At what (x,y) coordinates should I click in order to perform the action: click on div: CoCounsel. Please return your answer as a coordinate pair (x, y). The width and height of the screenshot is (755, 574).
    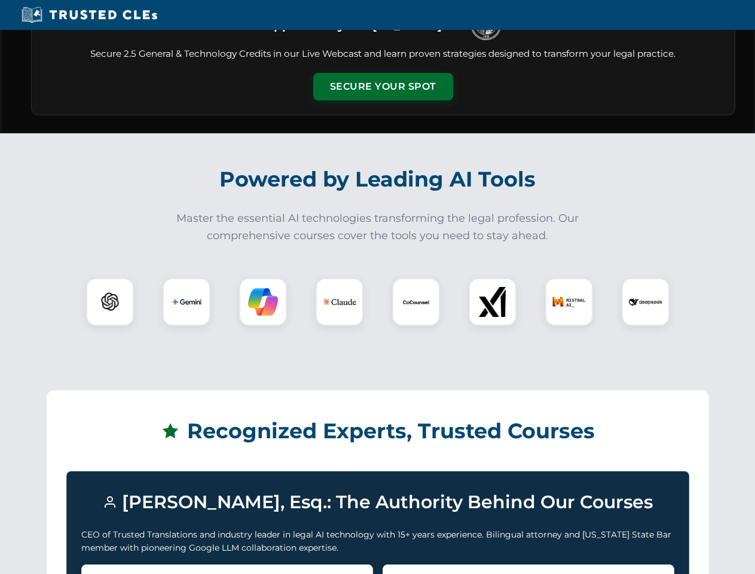
    Looking at the image, I should click on (416, 302).